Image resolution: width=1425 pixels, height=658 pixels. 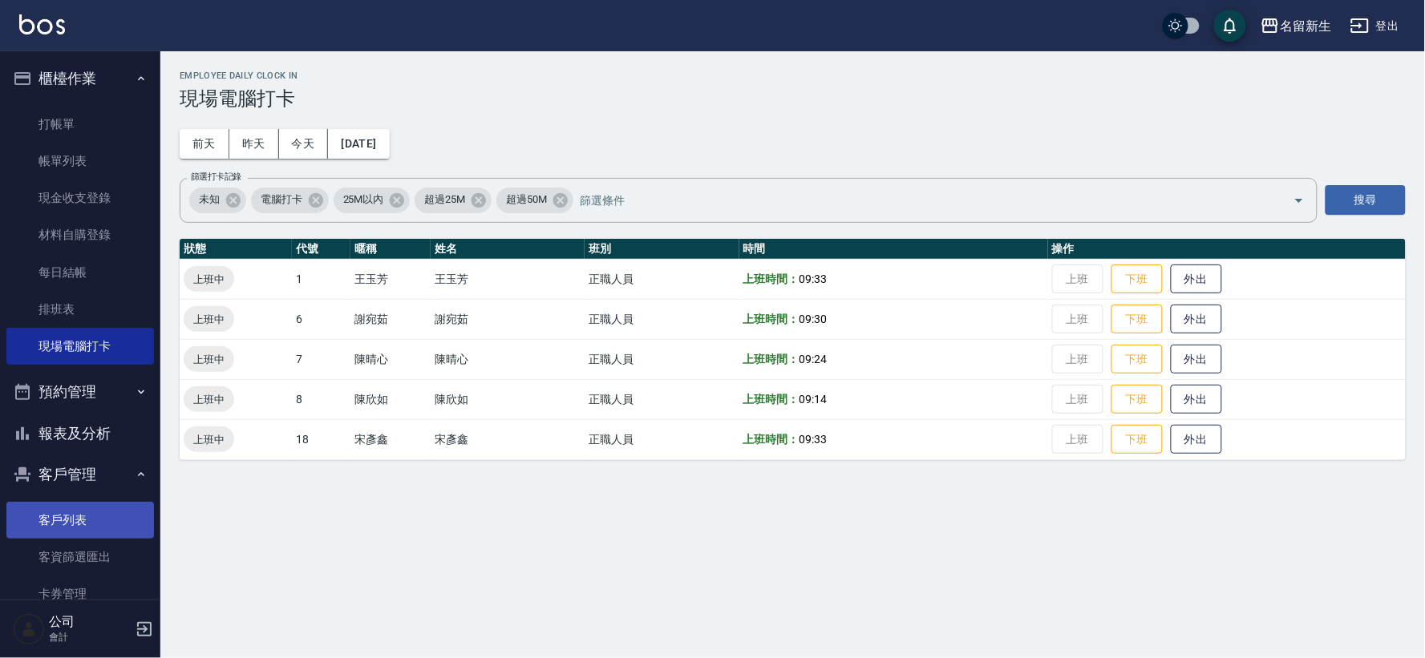 What do you see at coordinates (321, 319) in the screenshot?
I see `td: 6` at bounding box center [321, 319].